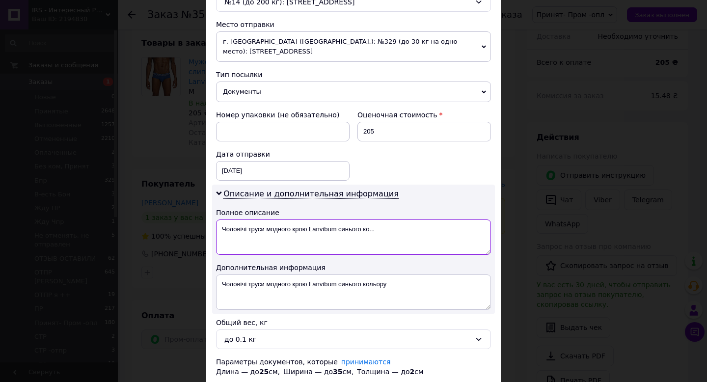 The image size is (707, 382). What do you see at coordinates (412, 371) in the screenshot?
I see `span: 2` at bounding box center [412, 371].